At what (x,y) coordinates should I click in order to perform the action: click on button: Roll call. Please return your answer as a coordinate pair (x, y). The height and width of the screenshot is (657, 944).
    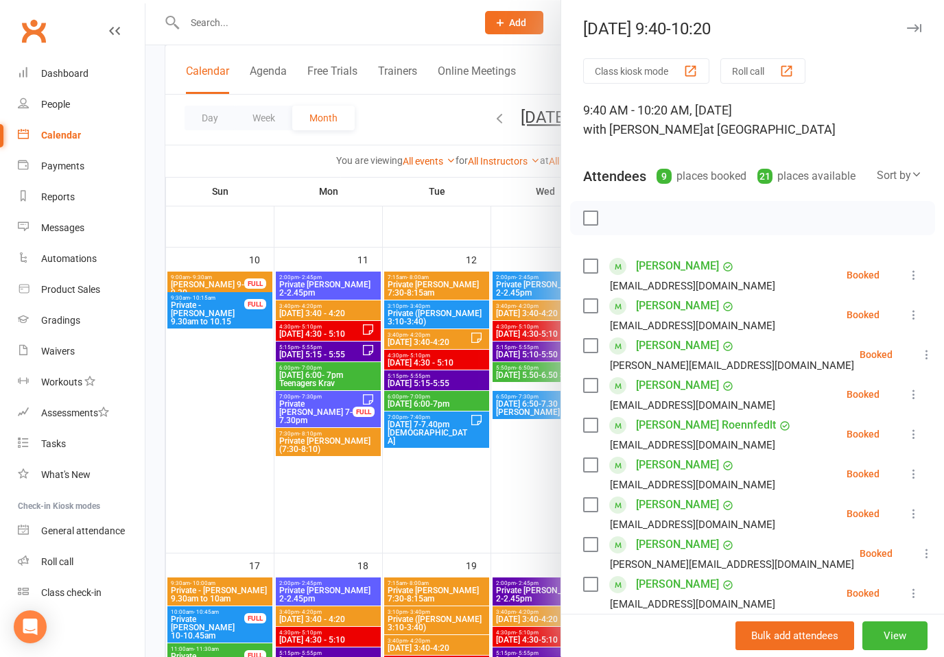
    Looking at the image, I should click on (763, 71).